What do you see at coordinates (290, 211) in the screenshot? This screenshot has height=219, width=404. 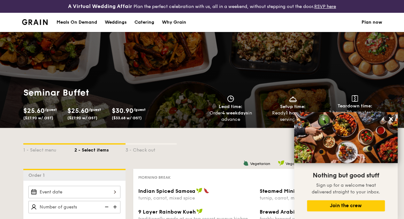 I see `span: Brewed Arabica Coffee` at bounding box center [290, 211].